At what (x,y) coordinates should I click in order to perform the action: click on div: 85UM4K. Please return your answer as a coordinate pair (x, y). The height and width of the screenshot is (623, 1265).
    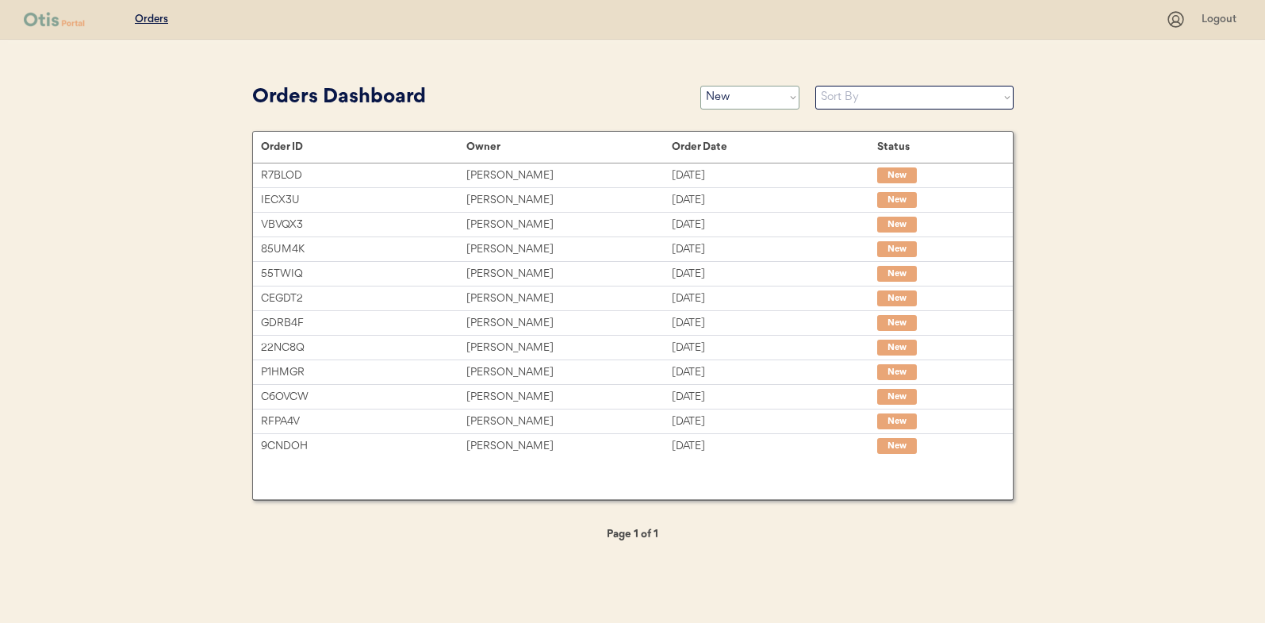
    Looking at the image, I should click on (363, 249).